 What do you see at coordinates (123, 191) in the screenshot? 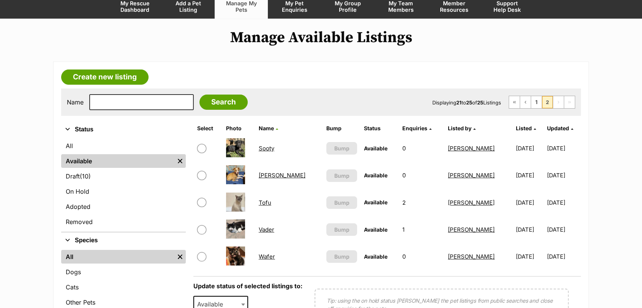
I see `a: On Hold` at bounding box center [123, 191].